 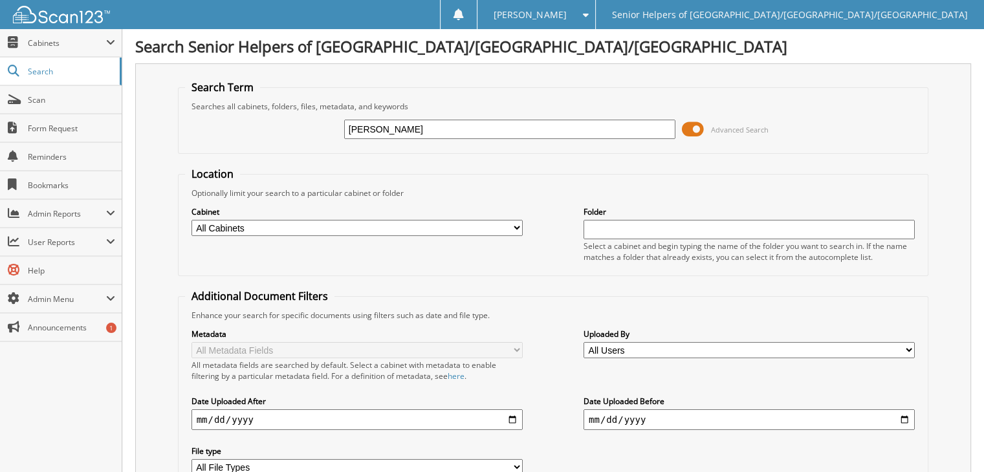 I want to click on span: Admin Reports, so click(x=67, y=213).